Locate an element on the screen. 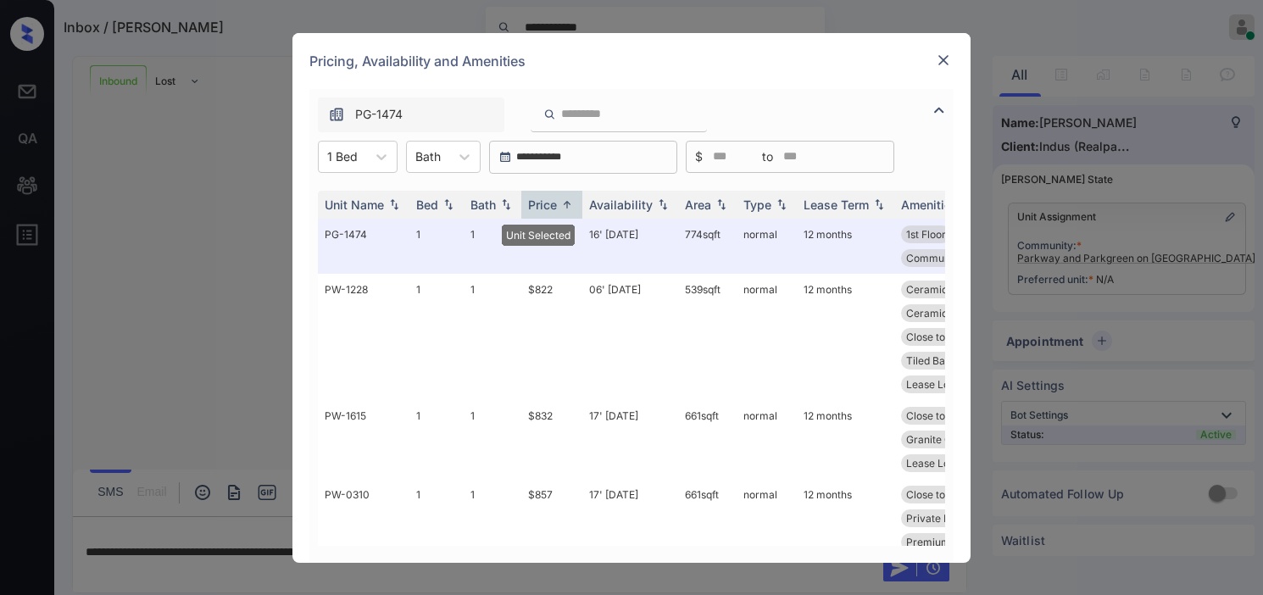 This screenshot has height=595, width=1263. span: 1st Floor is located at coordinates (926, 234).